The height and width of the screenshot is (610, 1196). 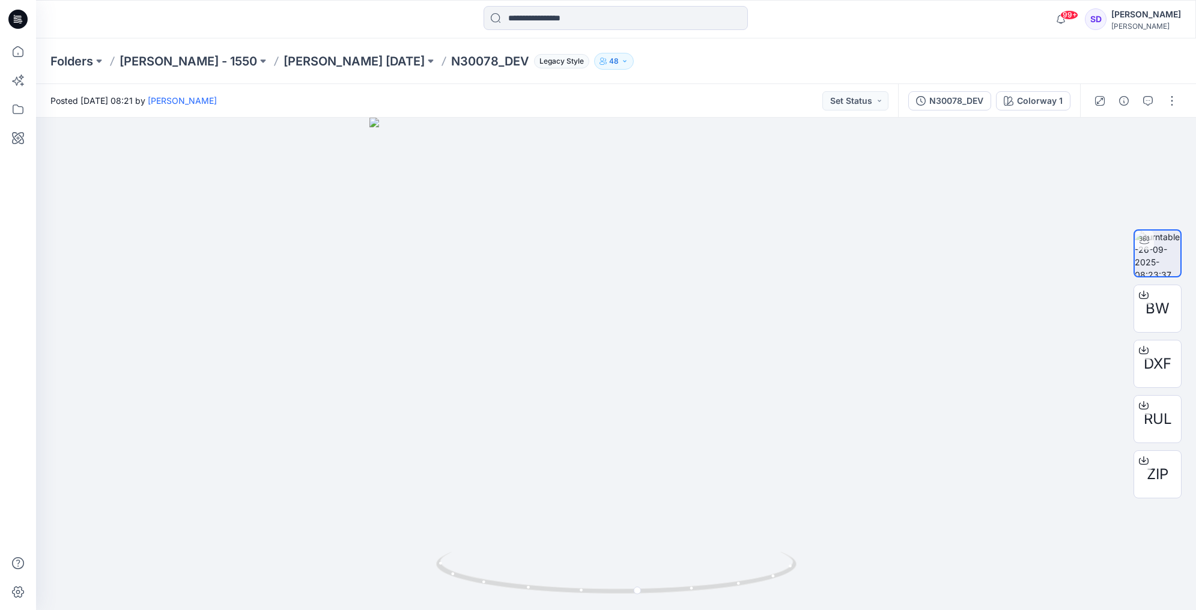 What do you see at coordinates (1157, 364) in the screenshot?
I see `span: DXF` at bounding box center [1157, 364].